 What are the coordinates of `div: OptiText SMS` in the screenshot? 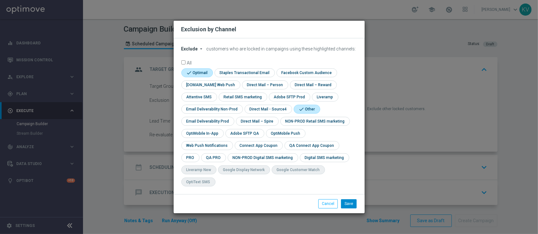 It's located at (198, 182).